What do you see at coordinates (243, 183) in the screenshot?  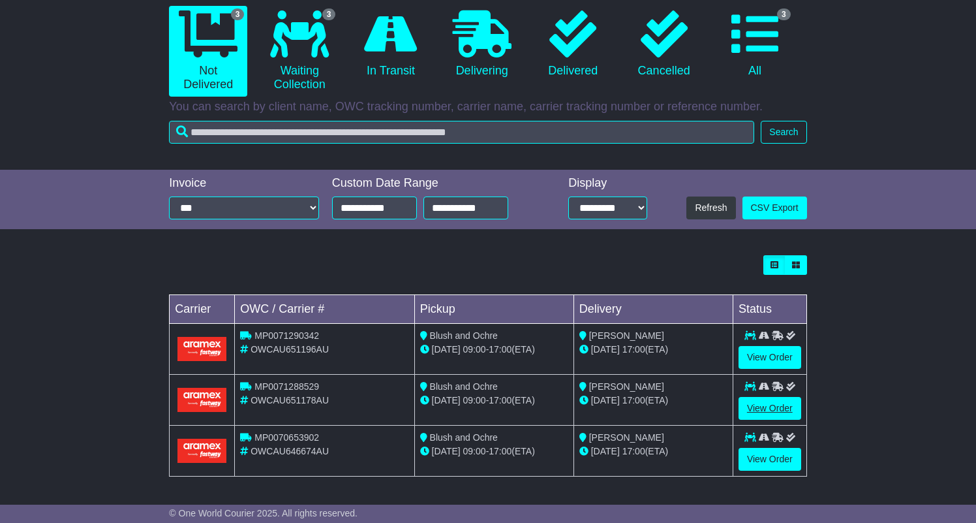 I see `div: Invoice` at bounding box center [243, 183].